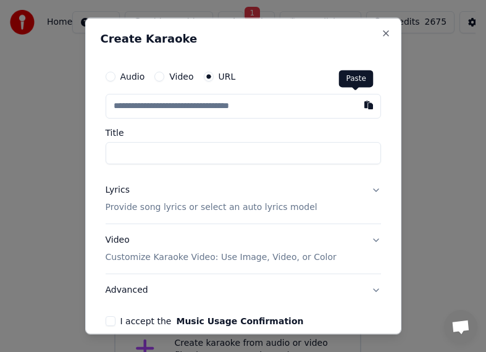  What do you see at coordinates (243, 199) in the screenshot?
I see `button: LyricsProvide song lyrics or select an auto lyrics model` at bounding box center [243, 199].